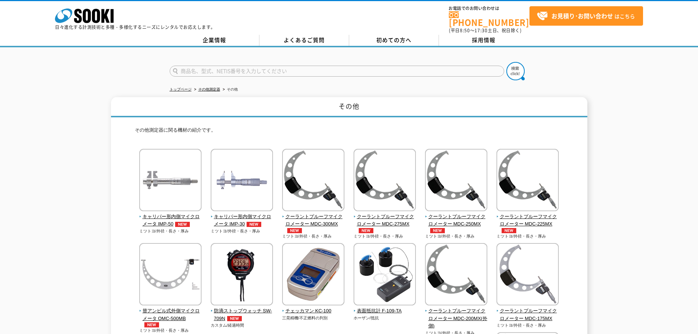 Image resolution: width=698 pixels, height=334 pixels. What do you see at coordinates (209, 89) in the screenshot?
I see `a: その他測定器` at bounding box center [209, 89].